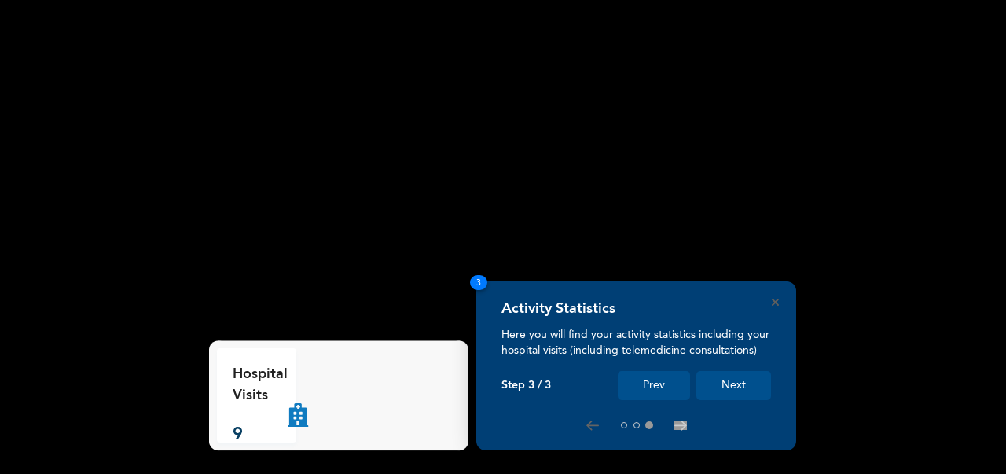  Describe the element at coordinates (260, 435) in the screenshot. I see `p: 9` at that location.